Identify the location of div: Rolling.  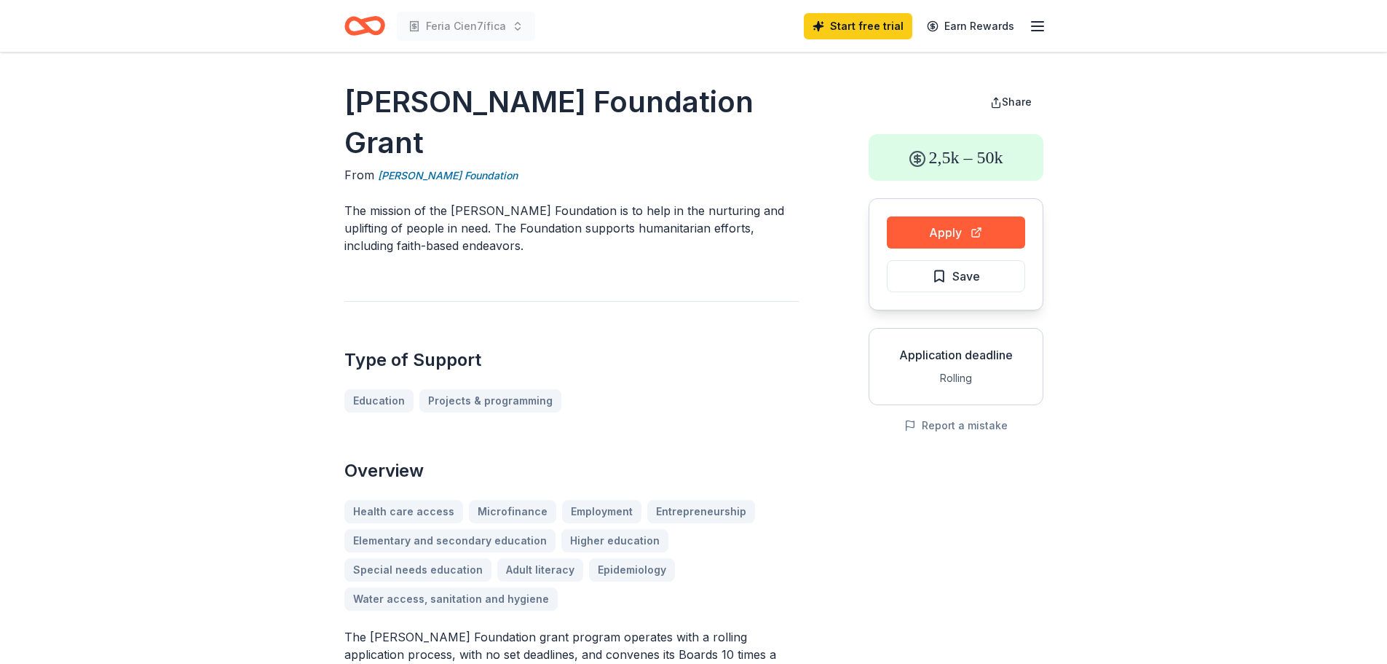
(956, 378).